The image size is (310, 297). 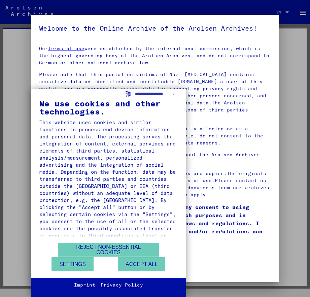 I want to click on a: Privacy Policy, so click(x=122, y=285).